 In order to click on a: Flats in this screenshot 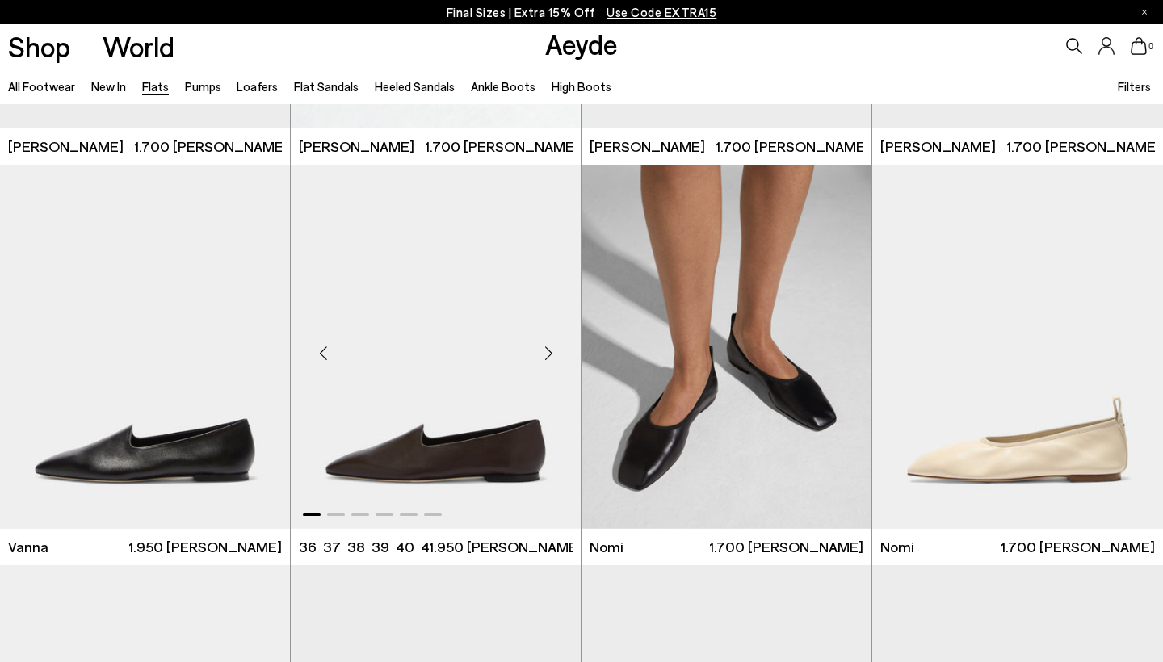, I will do `click(155, 86)`.